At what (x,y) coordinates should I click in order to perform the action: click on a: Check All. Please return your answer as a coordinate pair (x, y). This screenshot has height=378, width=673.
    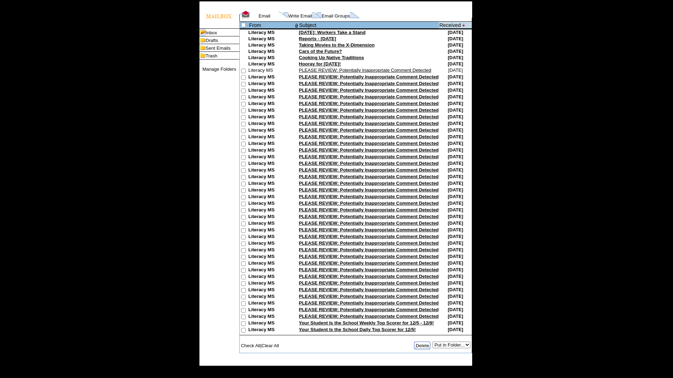
    Looking at the image, I should click on (250, 346).